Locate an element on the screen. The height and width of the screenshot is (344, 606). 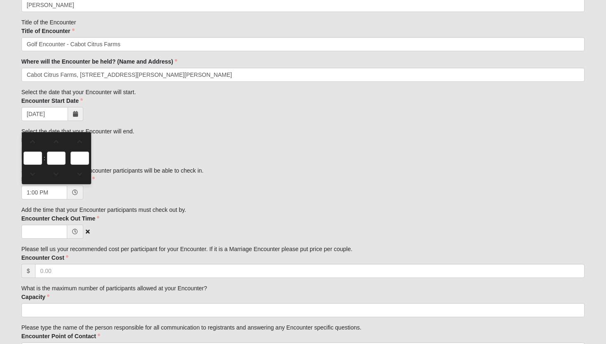
label: Where will the Encounter be held? (Name and Address) is located at coordinates (99, 61).